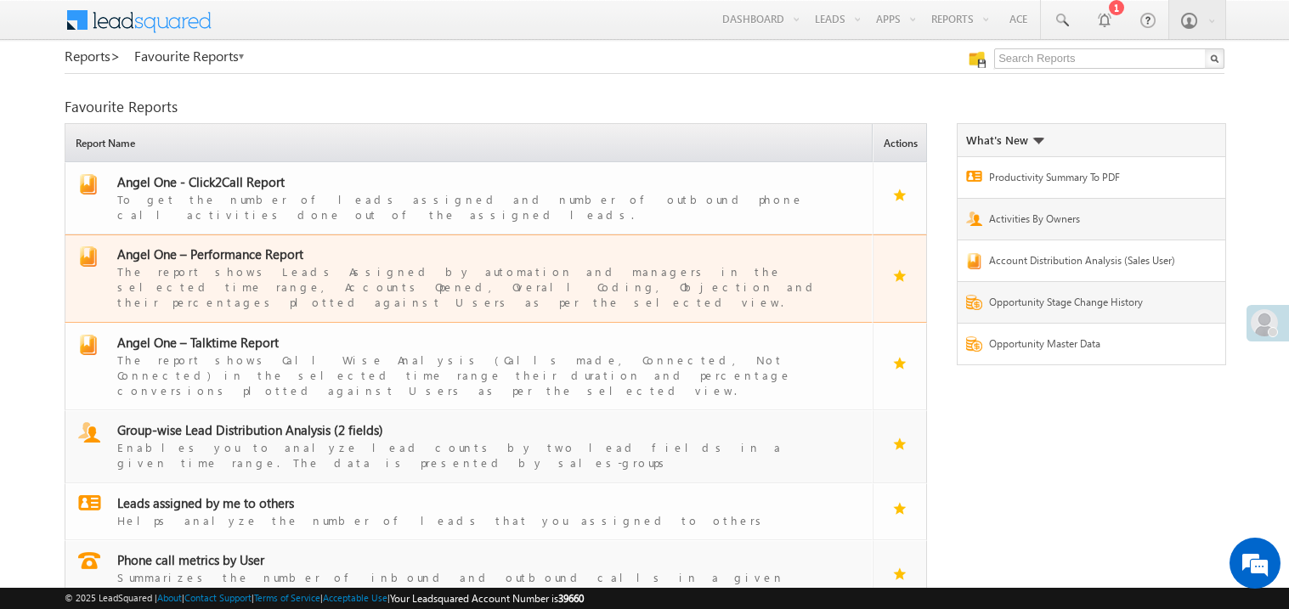 The height and width of the screenshot is (609, 1289). Describe the element at coordinates (1005, 140) in the screenshot. I see `div: What's New` at that location.